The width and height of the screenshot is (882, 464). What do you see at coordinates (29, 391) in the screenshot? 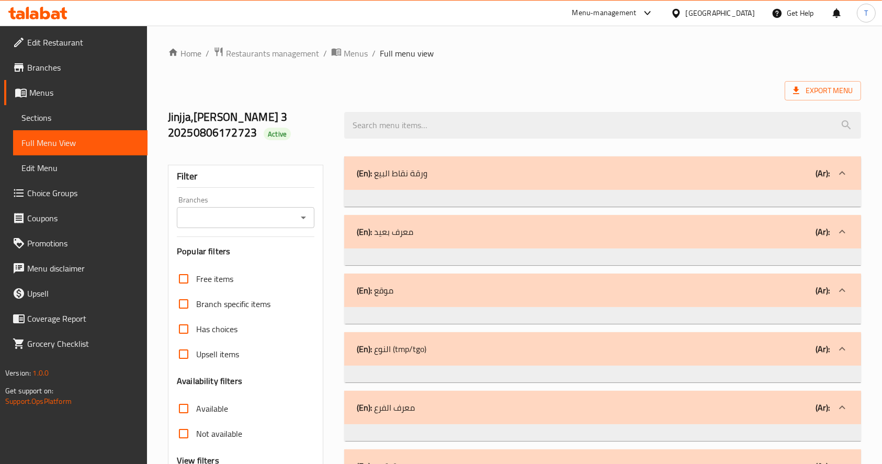
I see `span: Get support on:` at bounding box center [29, 391].